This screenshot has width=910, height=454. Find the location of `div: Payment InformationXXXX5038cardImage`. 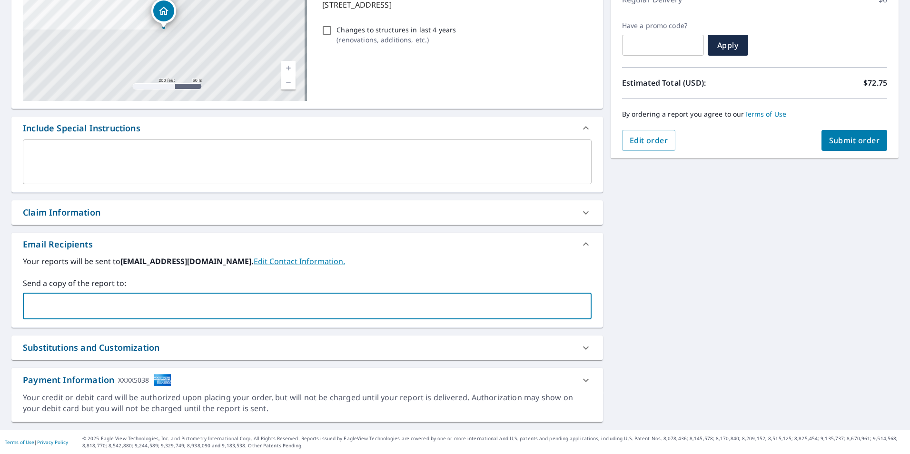

div: Payment InformationXXXX5038cardImage is located at coordinates (307, 380).